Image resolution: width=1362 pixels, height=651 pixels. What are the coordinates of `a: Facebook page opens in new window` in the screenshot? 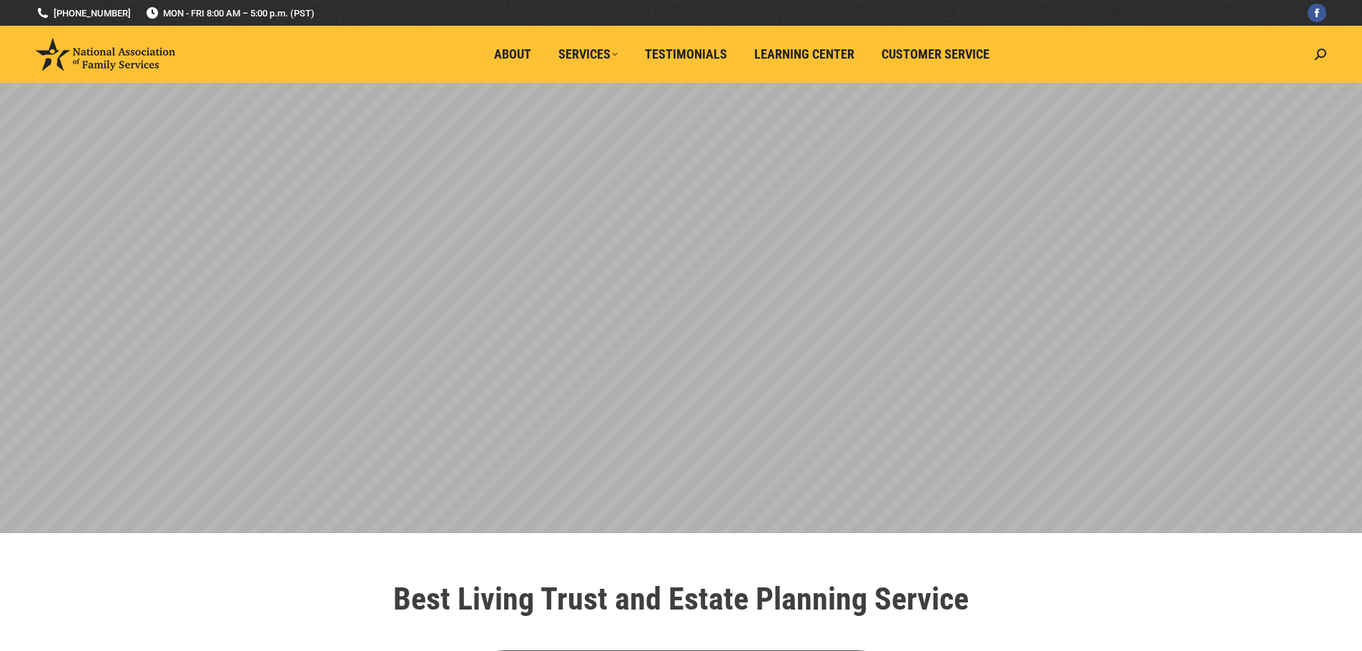 It's located at (1317, 13).